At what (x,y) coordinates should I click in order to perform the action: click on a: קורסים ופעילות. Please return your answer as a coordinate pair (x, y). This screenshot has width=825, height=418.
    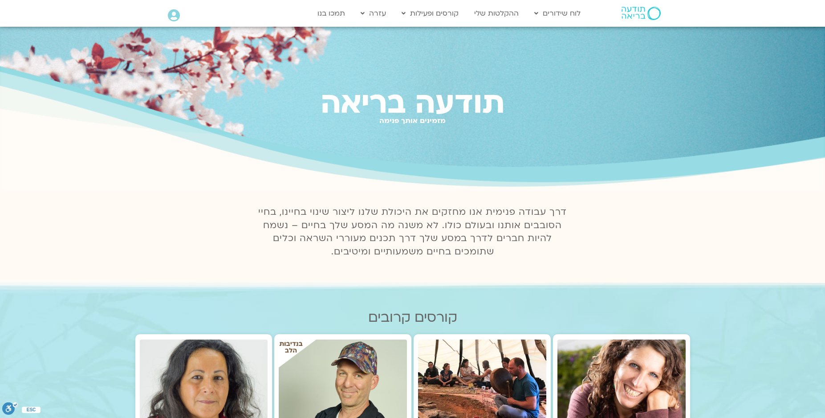
    Looking at the image, I should click on (430, 13).